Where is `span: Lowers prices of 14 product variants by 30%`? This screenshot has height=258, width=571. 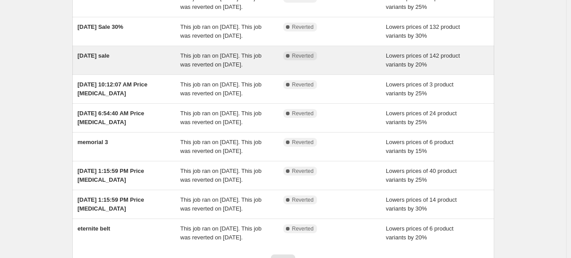
span: Lowers prices of 14 product variants by 30% is located at coordinates (421, 204).